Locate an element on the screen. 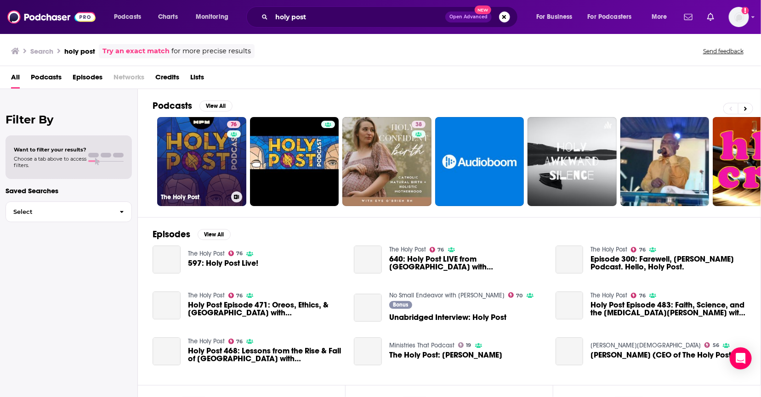 This screenshot has height=397, width=761. span: Bonus is located at coordinates (400, 305).